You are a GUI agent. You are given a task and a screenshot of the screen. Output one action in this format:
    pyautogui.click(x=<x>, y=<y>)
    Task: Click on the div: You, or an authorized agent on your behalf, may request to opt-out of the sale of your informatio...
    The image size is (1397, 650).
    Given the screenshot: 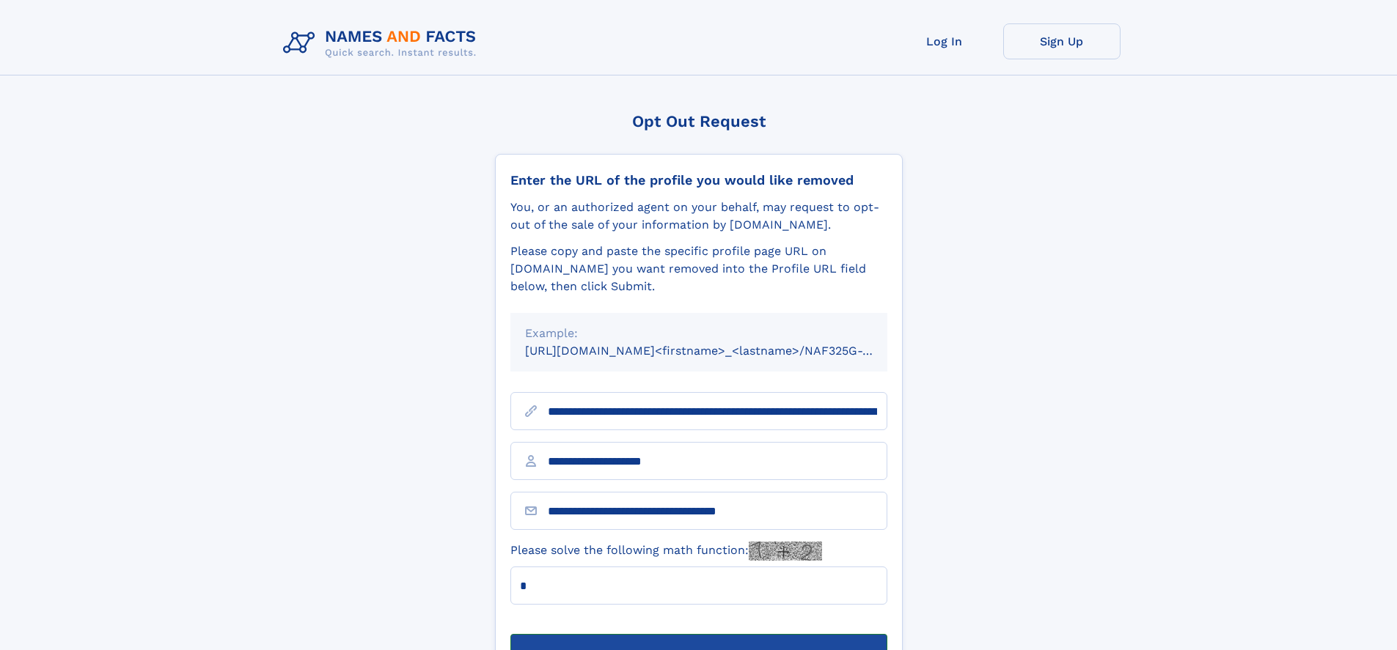 What is the action you would take?
    pyautogui.click(x=699, y=216)
    